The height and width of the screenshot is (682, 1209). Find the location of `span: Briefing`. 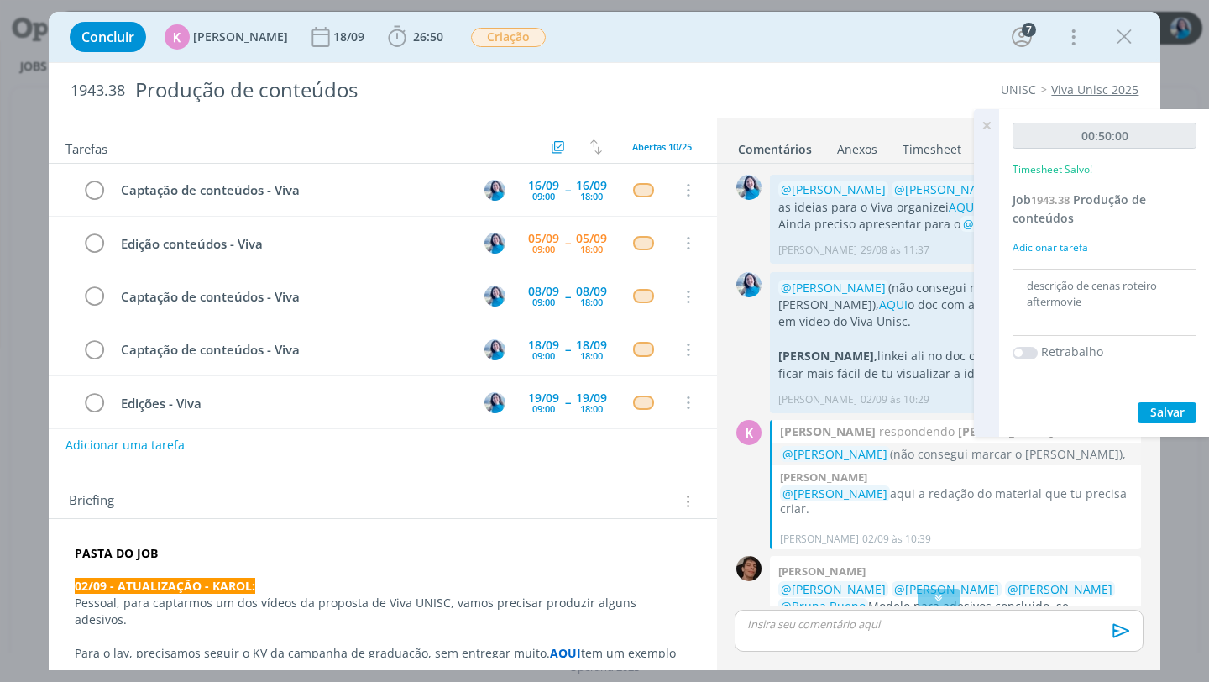

span: Briefing is located at coordinates (91, 501).